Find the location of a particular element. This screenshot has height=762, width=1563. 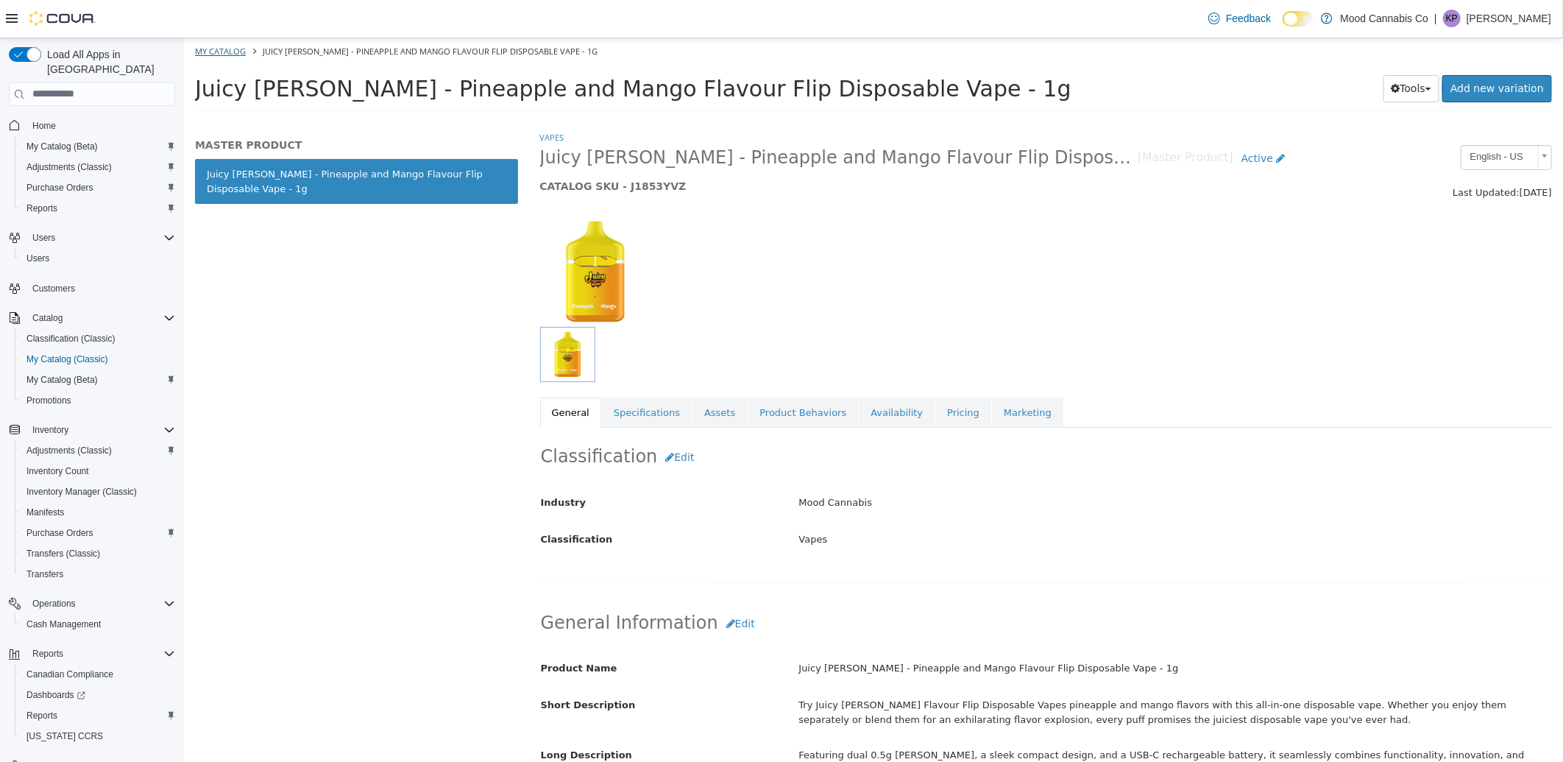

a: Assets is located at coordinates (536, 375).